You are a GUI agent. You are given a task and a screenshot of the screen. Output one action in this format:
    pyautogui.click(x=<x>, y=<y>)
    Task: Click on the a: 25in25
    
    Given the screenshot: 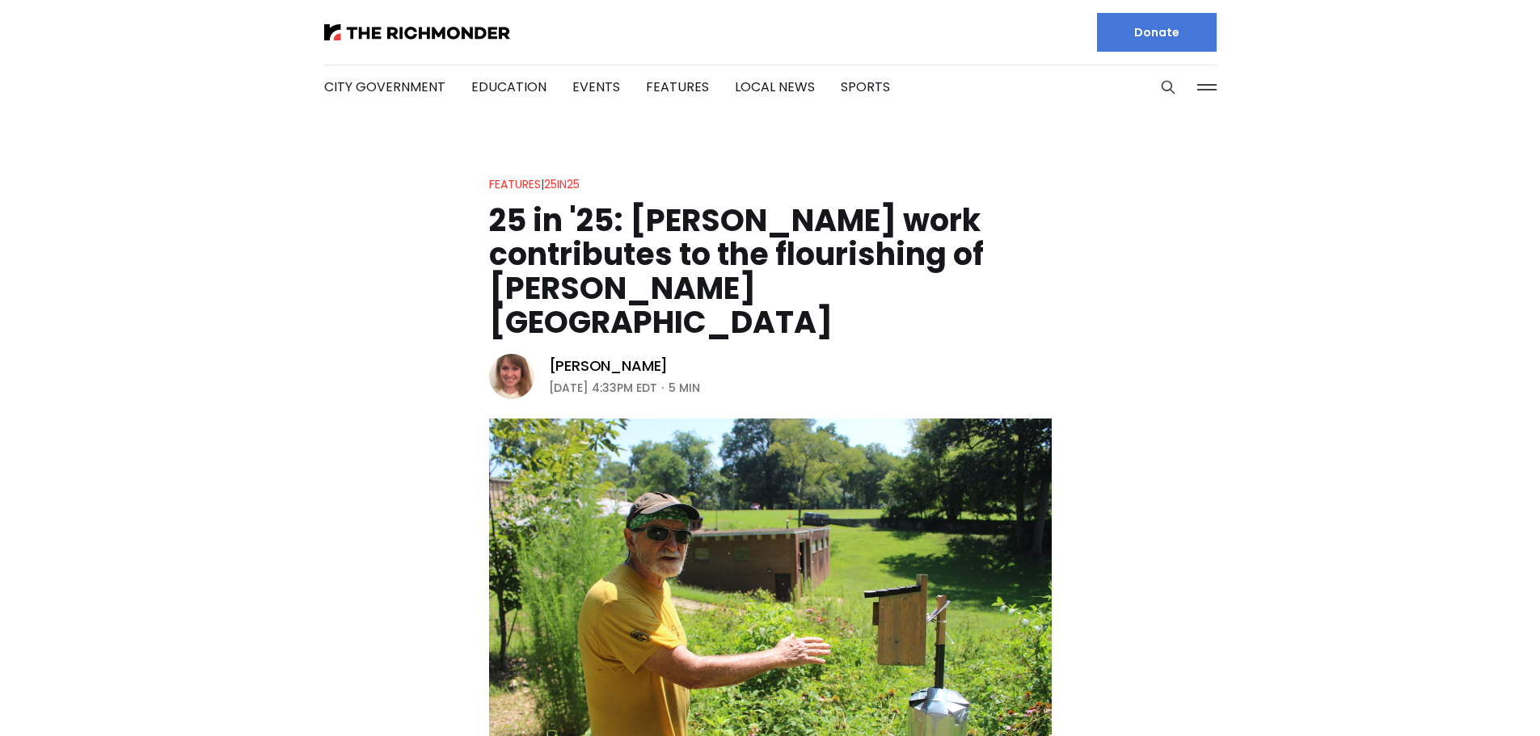 What is the action you would take?
    pyautogui.click(x=562, y=184)
    